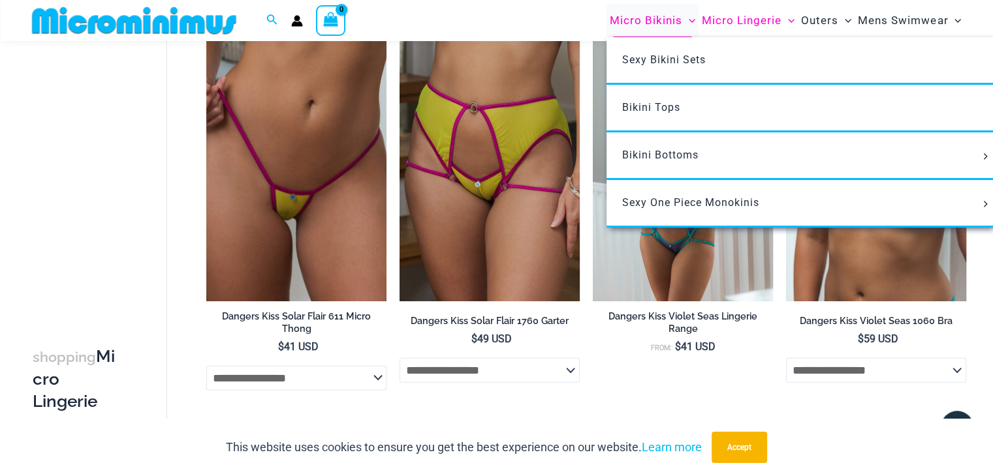 This screenshot has width=993, height=476. Describe the element at coordinates (785, 20) in the screenshot. I see `nav: Site Navigation` at that location.